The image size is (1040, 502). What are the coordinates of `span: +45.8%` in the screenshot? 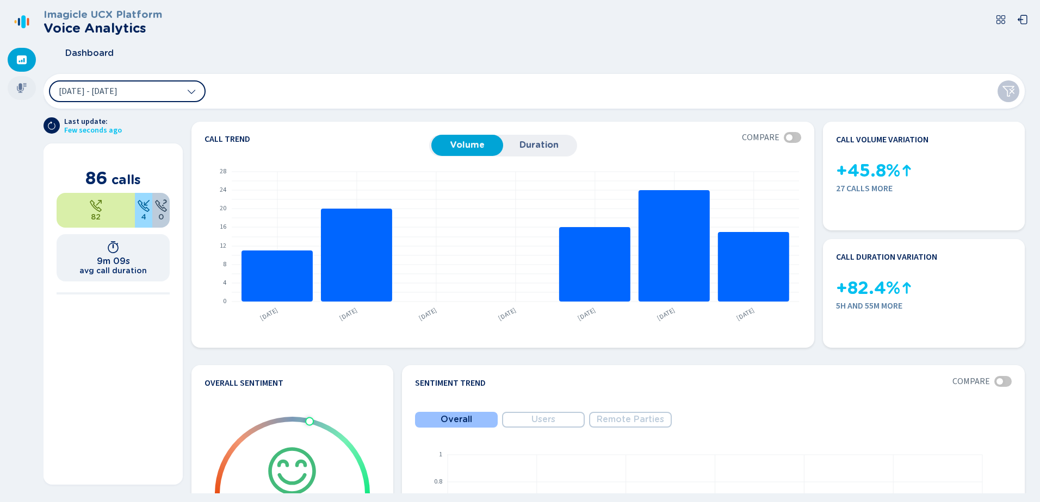 It's located at (868, 171).